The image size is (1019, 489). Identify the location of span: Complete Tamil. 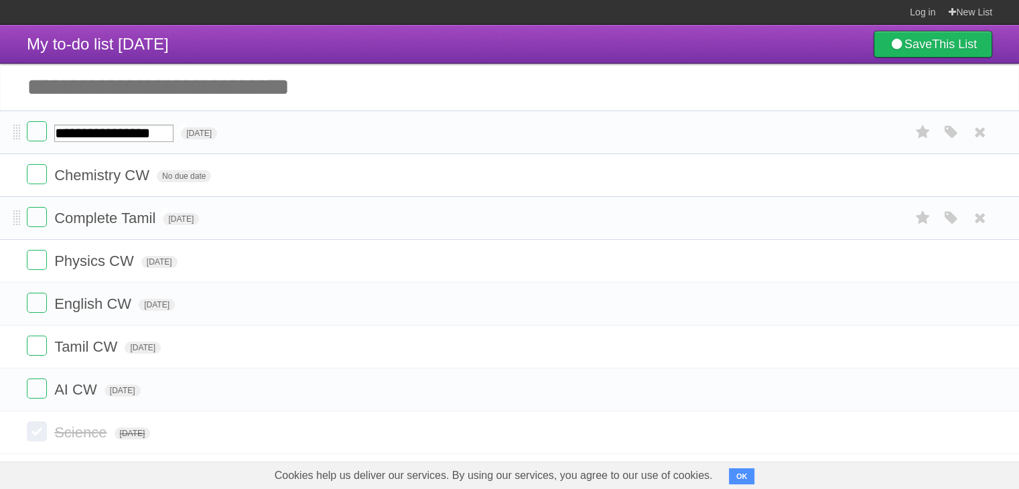
(107, 218).